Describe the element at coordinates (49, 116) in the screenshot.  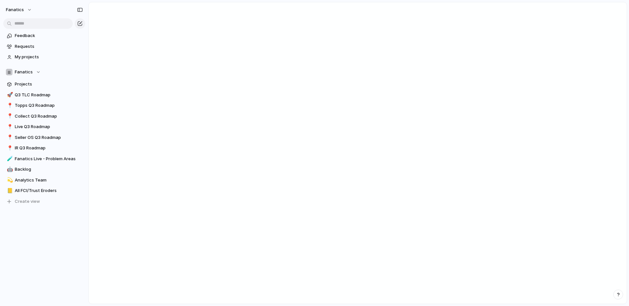
I see `span: Collect Q3 Roadmap` at that location.